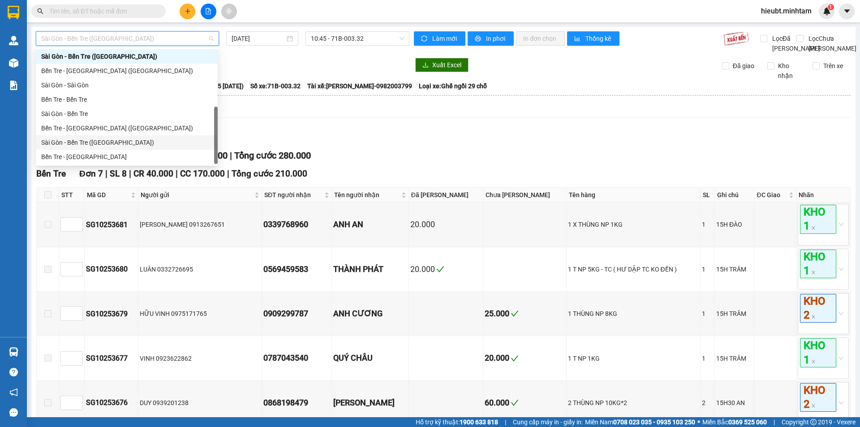 This screenshot has height=427, width=860. What do you see at coordinates (814, 422) in the screenshot?
I see `span: copyright` at bounding box center [814, 422].